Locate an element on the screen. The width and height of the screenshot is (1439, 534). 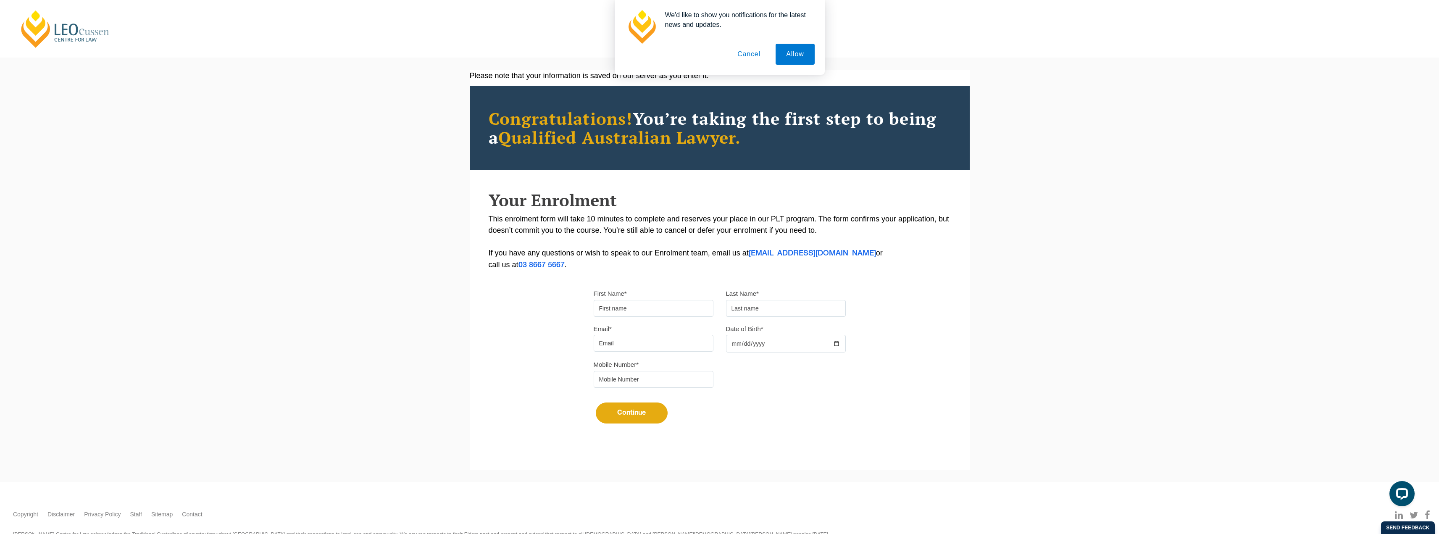
label: First Name* is located at coordinates (610, 294).